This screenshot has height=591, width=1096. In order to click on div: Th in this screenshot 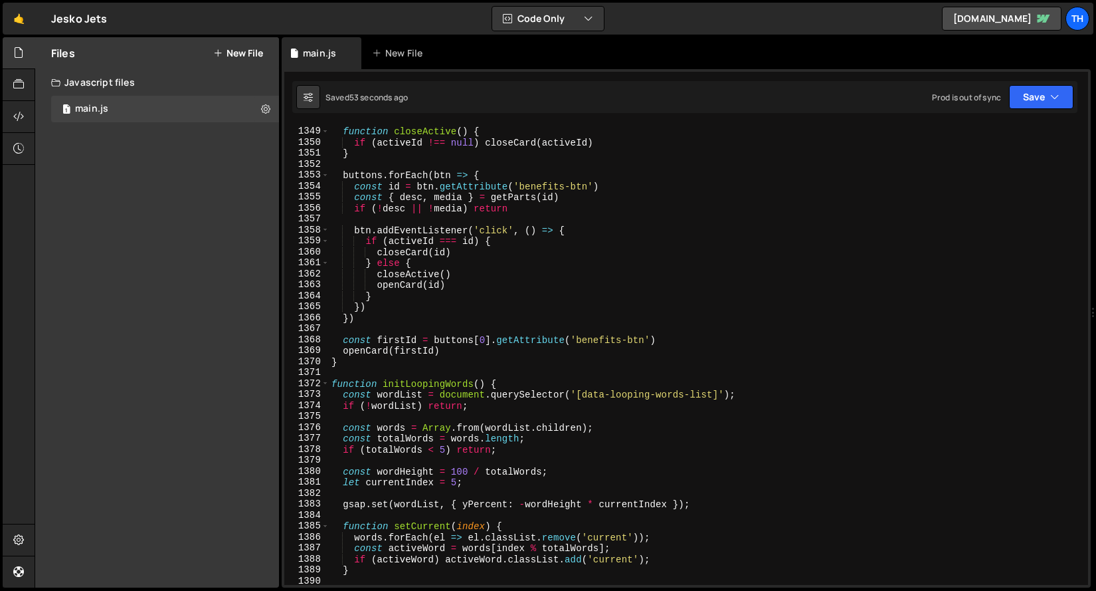, I will do `click(1078, 19)`.